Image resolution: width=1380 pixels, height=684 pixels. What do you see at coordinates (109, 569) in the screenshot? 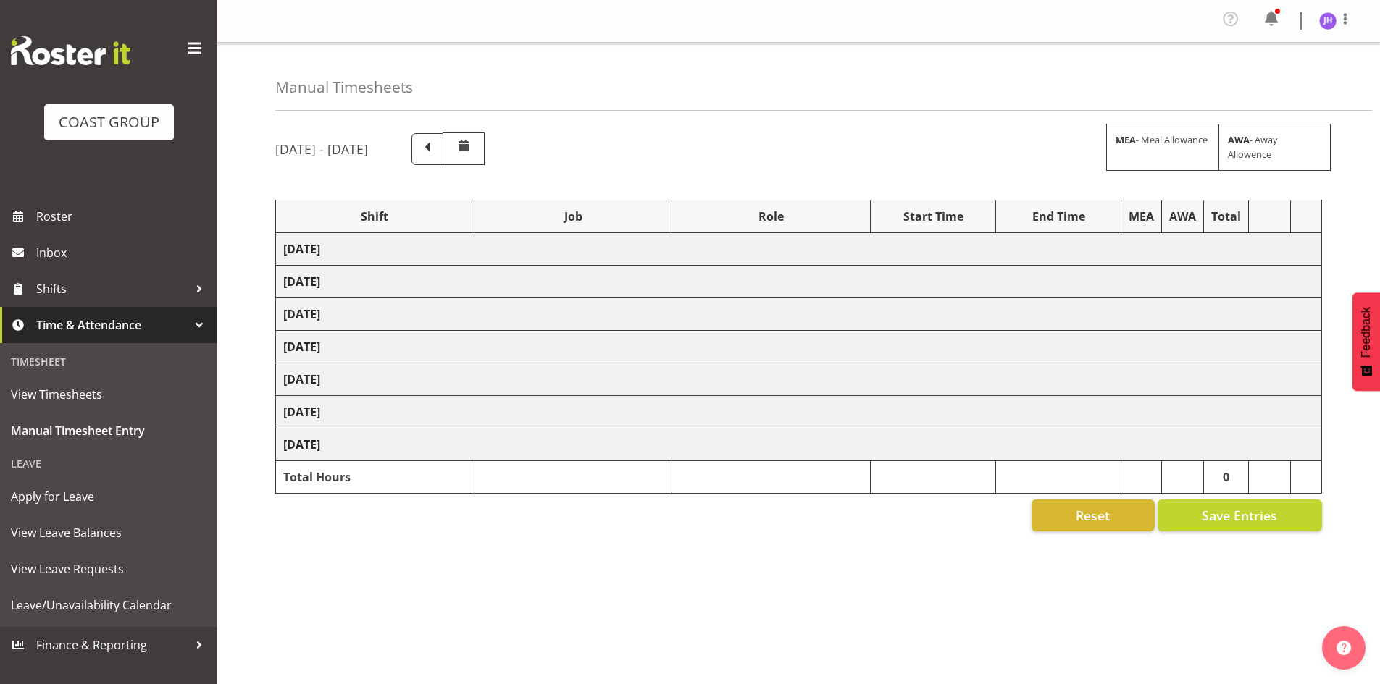
I see `span: View Leave Requests` at bounding box center [109, 569].